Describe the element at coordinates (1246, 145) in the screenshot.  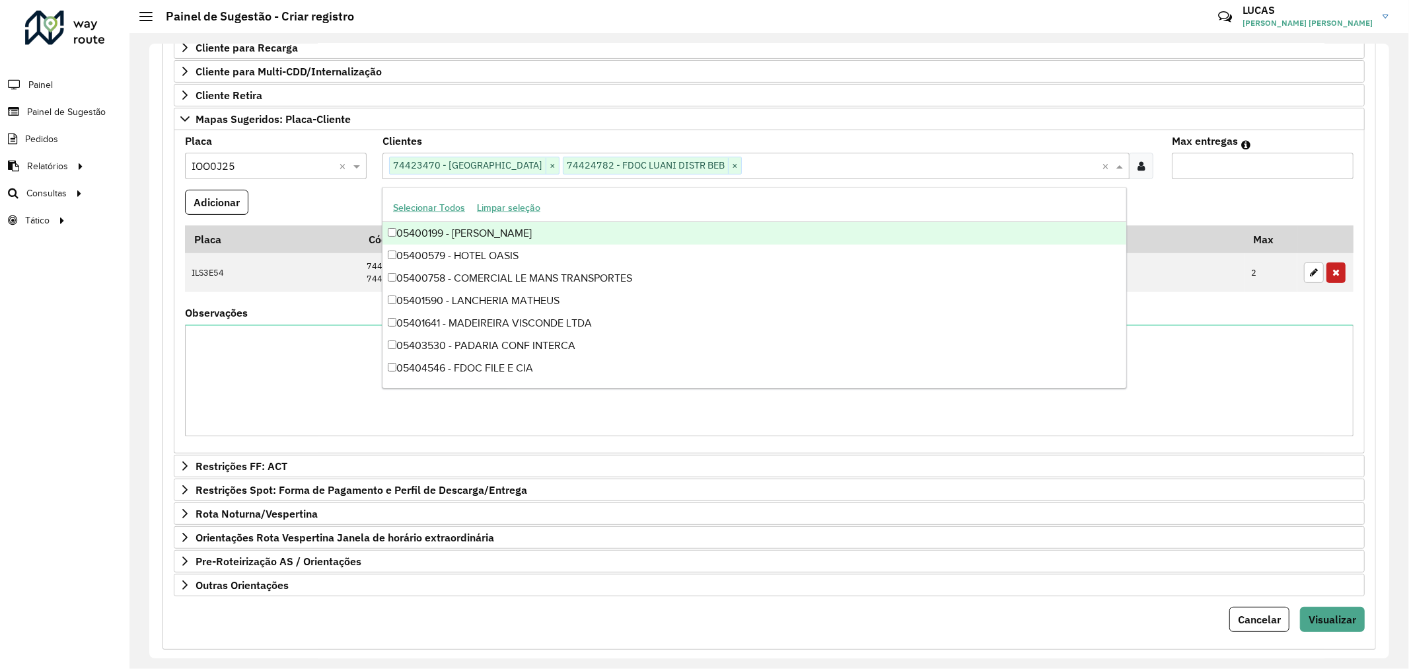
I see `em: Máximo de clientes que serão colocados na mesma rota com os clientes informados` at that location.